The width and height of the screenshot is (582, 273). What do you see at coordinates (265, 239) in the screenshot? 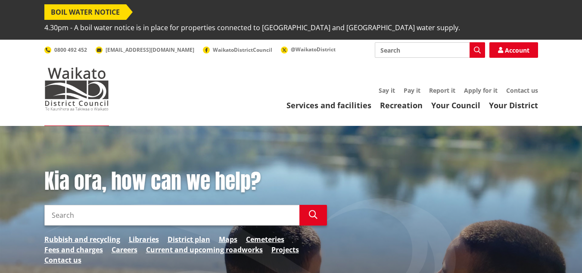
I see `a: Cemeteries` at bounding box center [265, 239].